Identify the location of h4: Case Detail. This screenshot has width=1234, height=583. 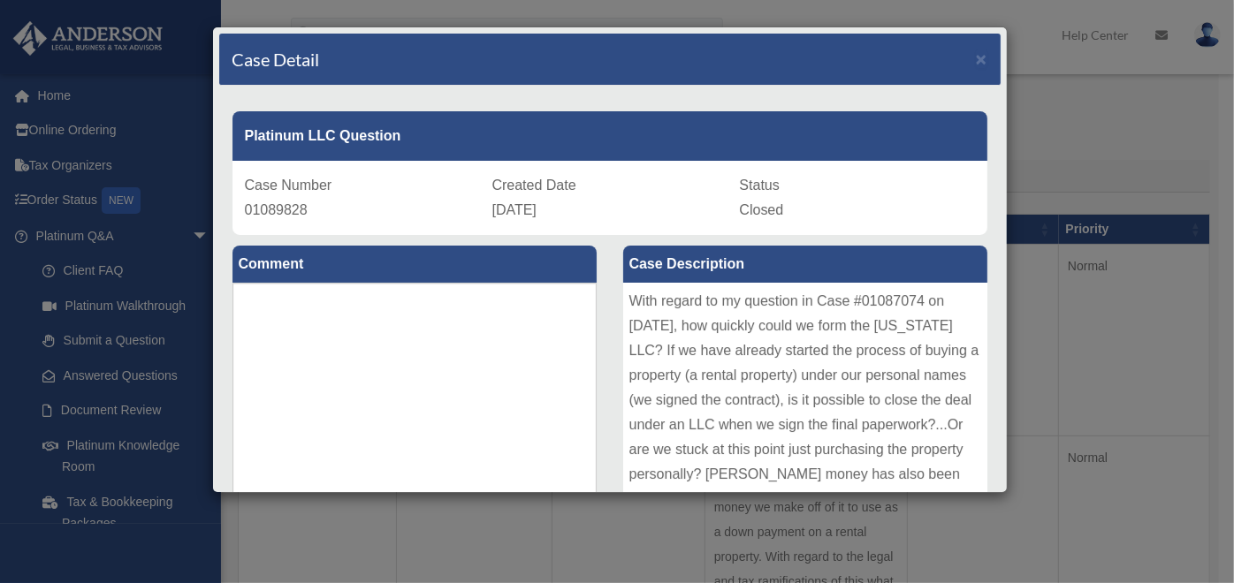
(276, 59).